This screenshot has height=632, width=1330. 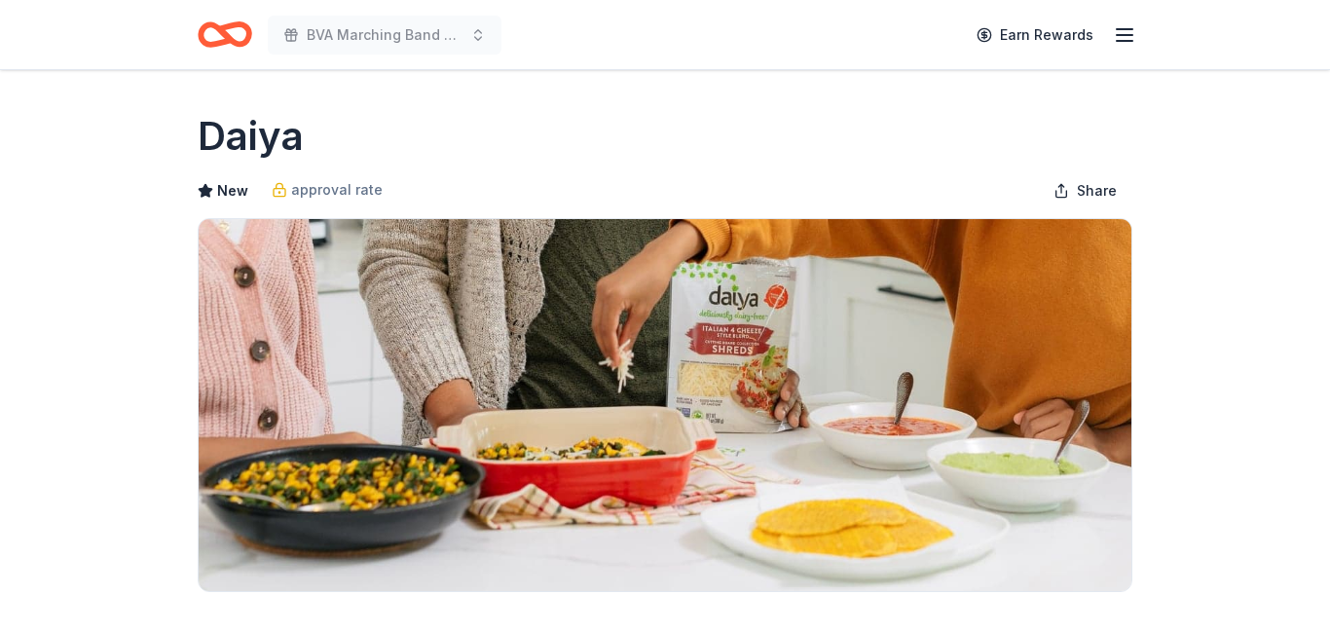 What do you see at coordinates (1096, 191) in the screenshot?
I see `span: Share` at bounding box center [1096, 191].